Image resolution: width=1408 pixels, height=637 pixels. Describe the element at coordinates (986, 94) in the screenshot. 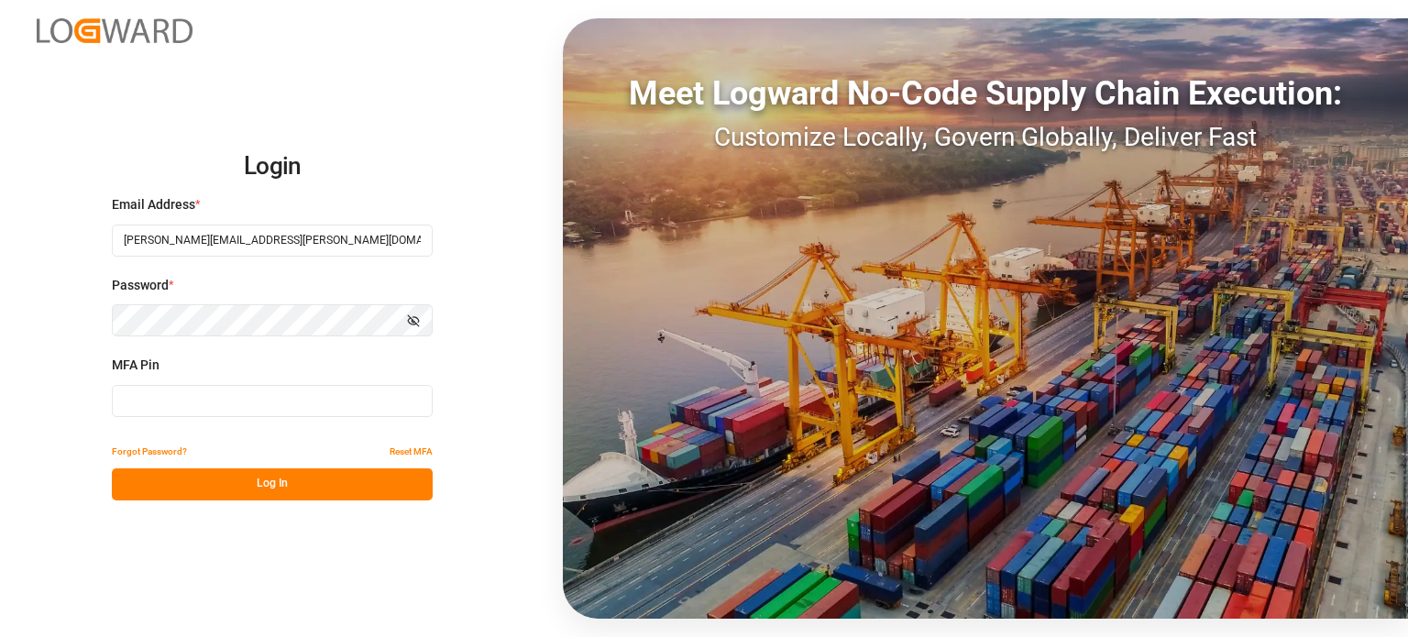

I see `div: Meet Logward No-Code Supply Chain Execution:` at that location.